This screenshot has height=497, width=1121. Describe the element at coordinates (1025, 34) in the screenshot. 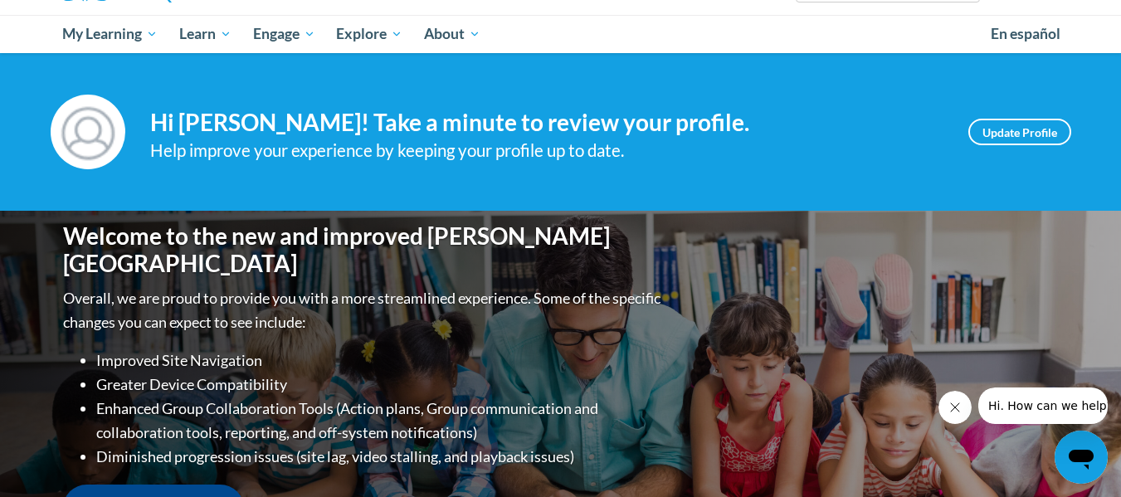

I see `a: En español` at that location.